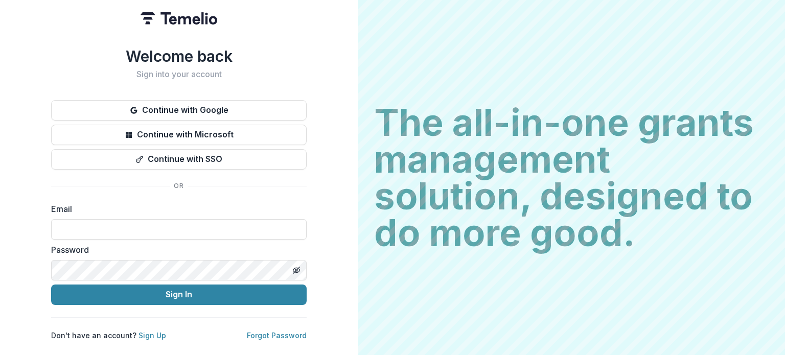 Image resolution: width=785 pixels, height=355 pixels. Describe the element at coordinates (176, 250) in the screenshot. I see `label: Password` at that location.